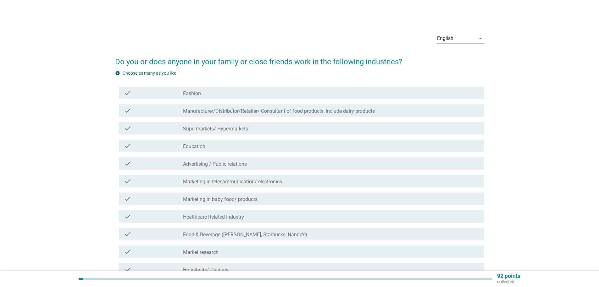 The image size is (599, 287). I want to click on label: Market research, so click(201, 252).